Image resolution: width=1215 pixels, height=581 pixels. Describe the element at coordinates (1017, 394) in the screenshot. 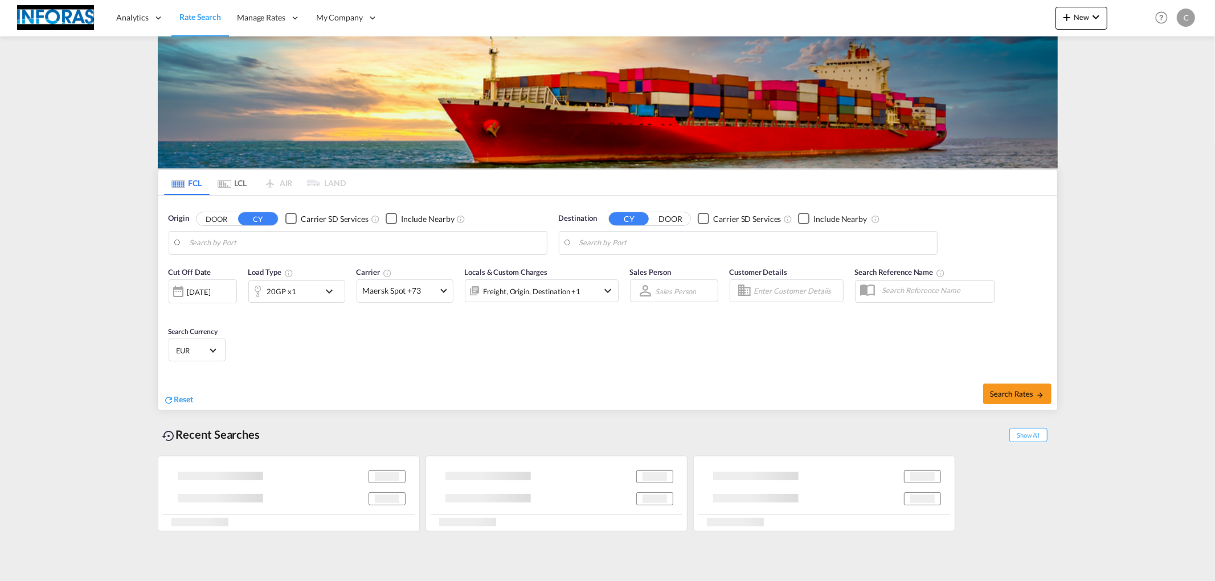

I see `button: Search Ratesicon-arrow-right` at that location.